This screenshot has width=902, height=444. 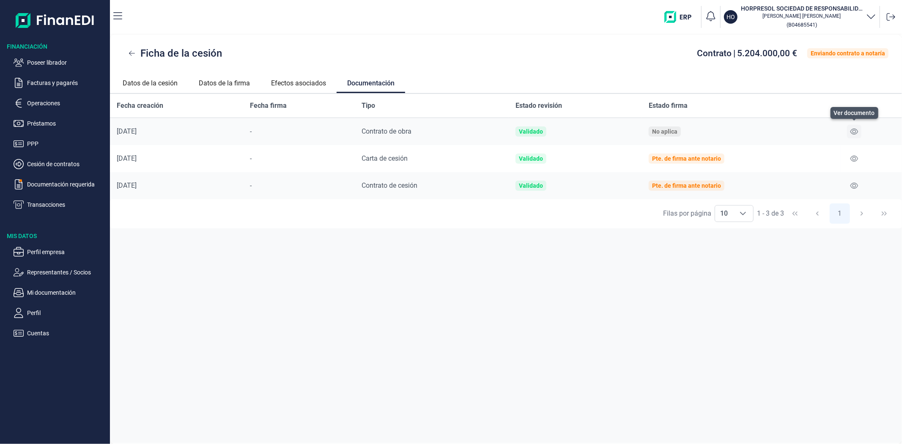 What do you see at coordinates (668, 106) in the screenshot?
I see `span: Estado firma` at bounding box center [668, 106].